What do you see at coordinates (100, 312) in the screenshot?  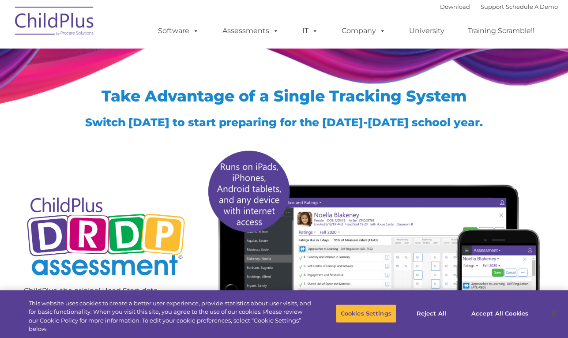 I see `span: ChildPlus, the original Head Start data management software, has combined with the nationally-ren...` at bounding box center [100, 312].